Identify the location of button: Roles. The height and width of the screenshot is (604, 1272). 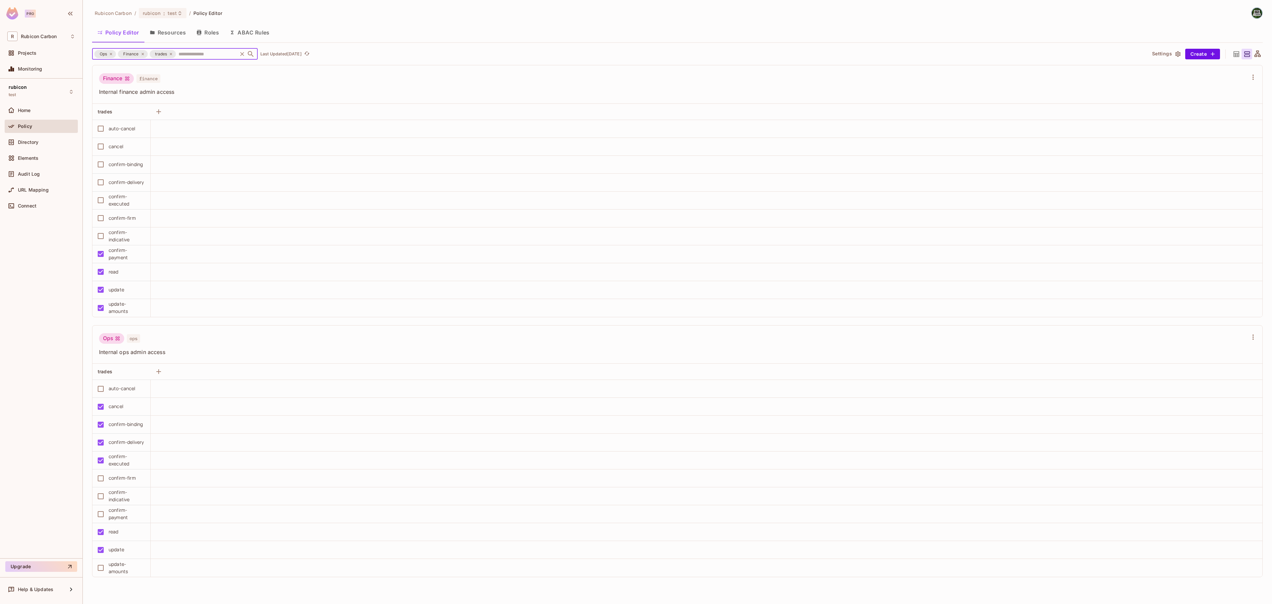
(208, 32).